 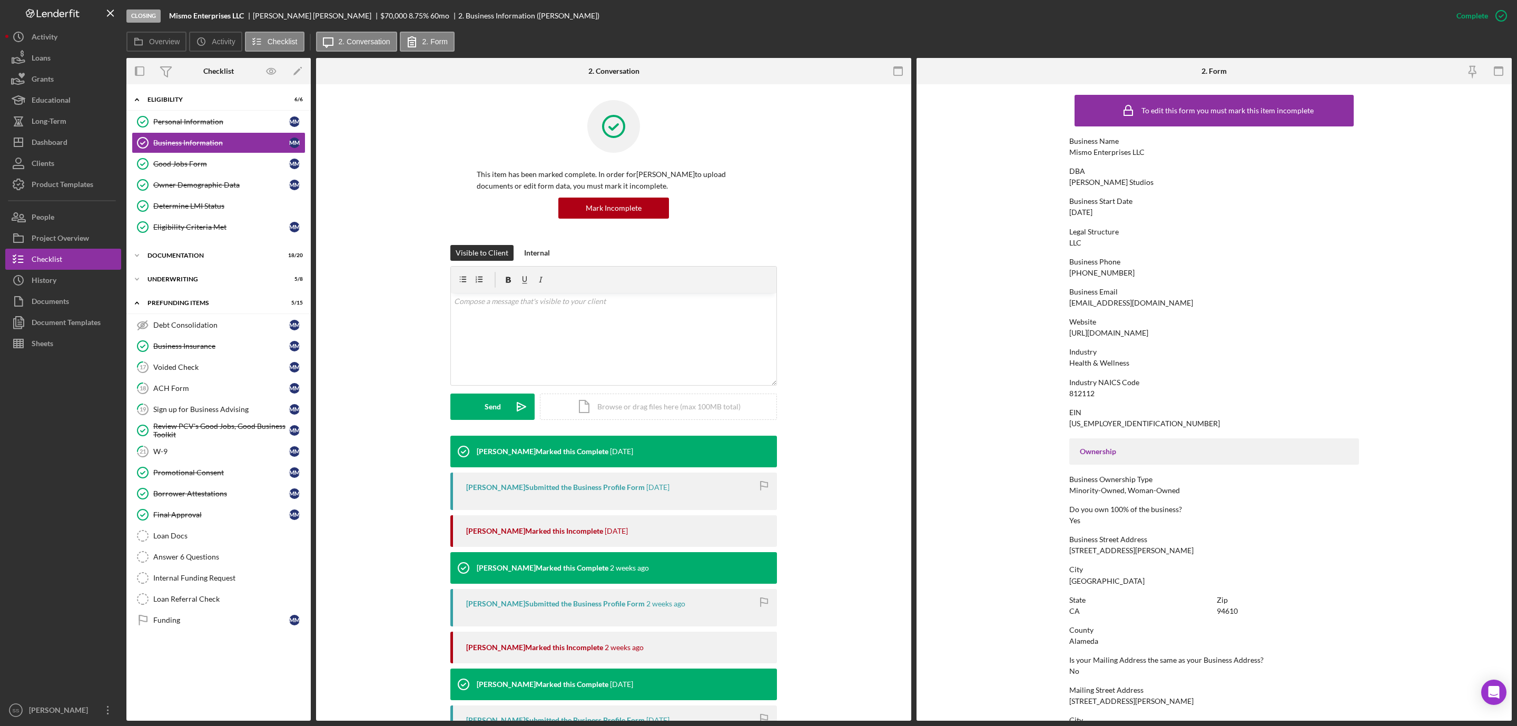 I want to click on div: State, so click(x=1140, y=600).